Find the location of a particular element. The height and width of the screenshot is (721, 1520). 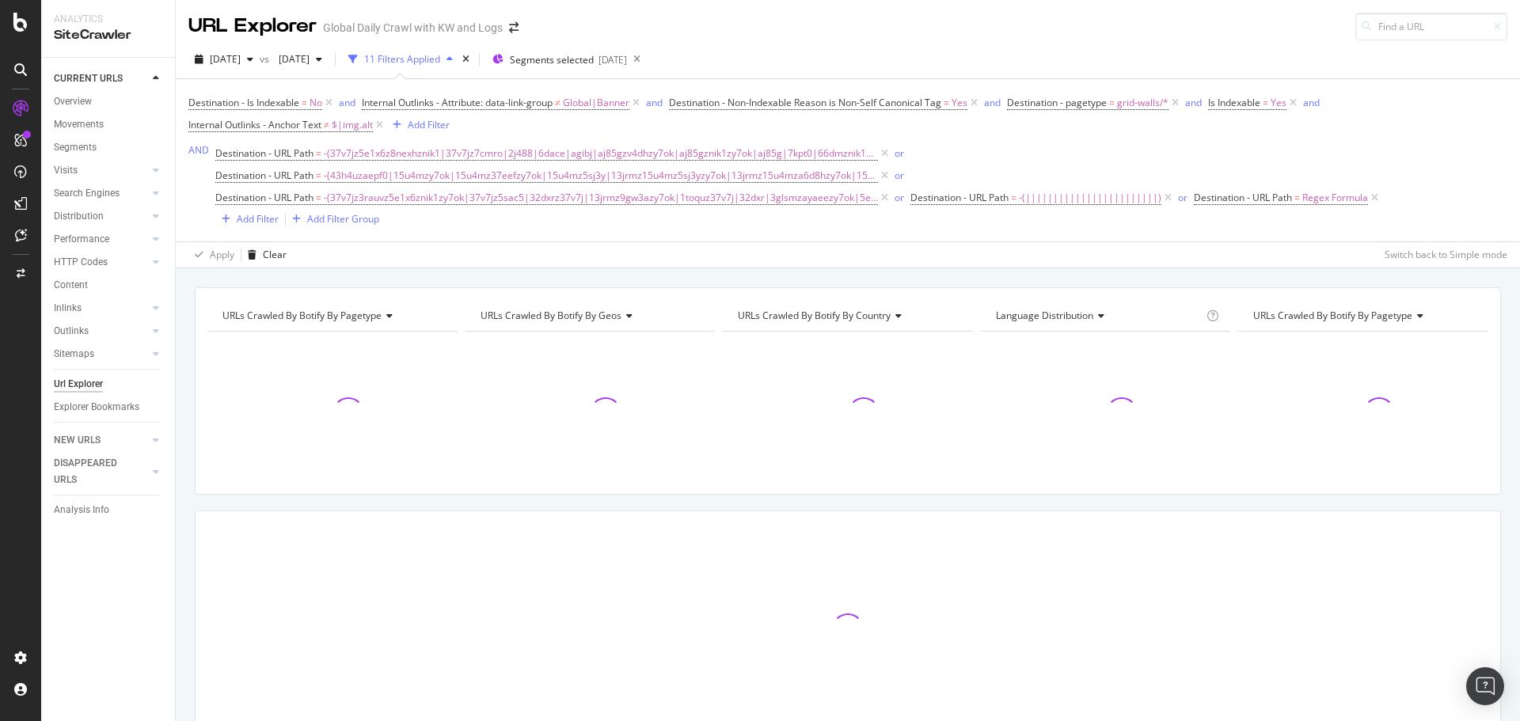

div: Apply is located at coordinates (222, 254).